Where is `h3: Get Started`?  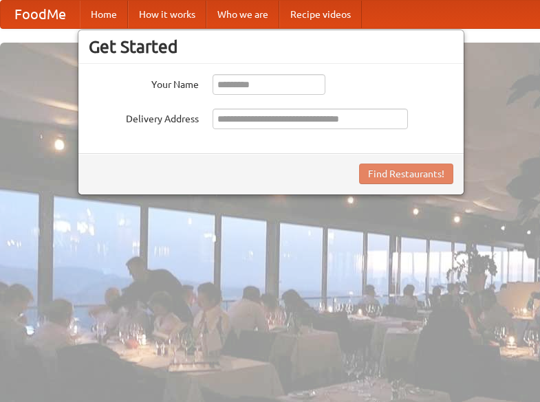 h3: Get Started is located at coordinates (271, 47).